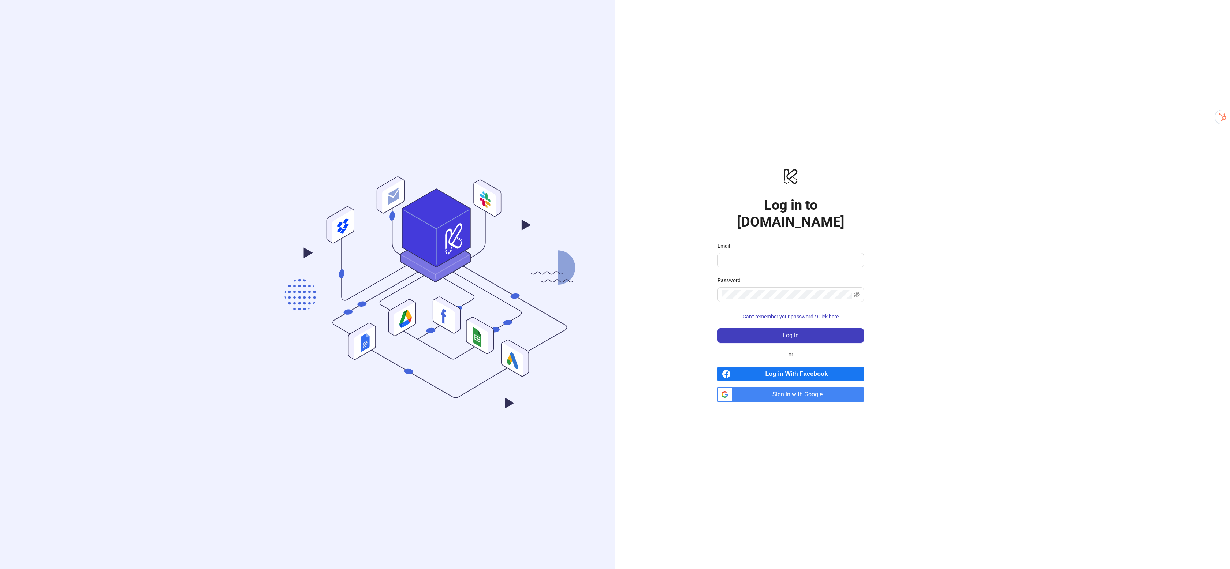 The height and width of the screenshot is (569, 1230). Describe the element at coordinates (731, 280) in the screenshot. I see `label: Password` at that location.